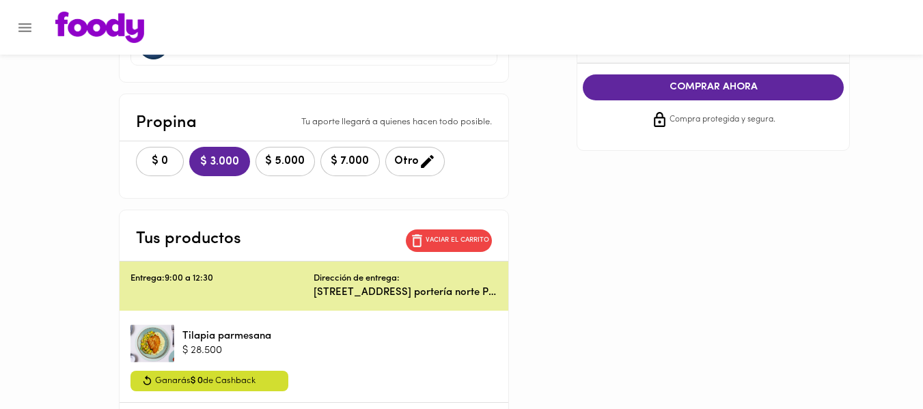 Image resolution: width=923 pixels, height=409 pixels. Describe the element at coordinates (357, 279) in the screenshot. I see `p: Dirección de entrega:` at that location.